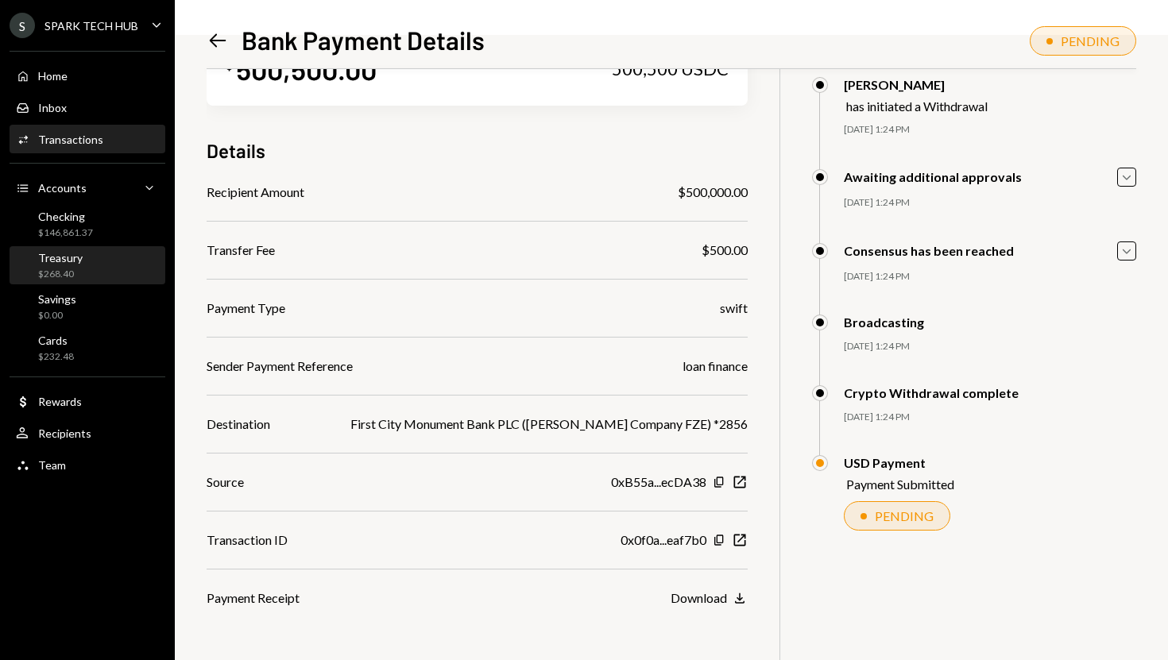 The width and height of the screenshot is (1168, 660). What do you see at coordinates (87, 265) in the screenshot?
I see `a: Treasury$268.40` at bounding box center [87, 265].